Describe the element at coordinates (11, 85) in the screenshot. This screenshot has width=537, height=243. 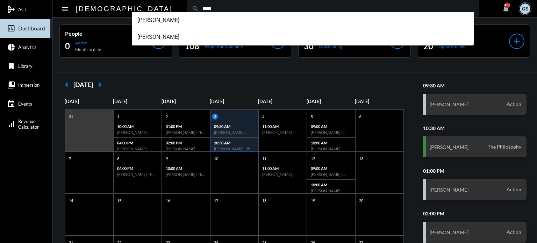
I see `mat-icon: collections_bookmark` at that location.